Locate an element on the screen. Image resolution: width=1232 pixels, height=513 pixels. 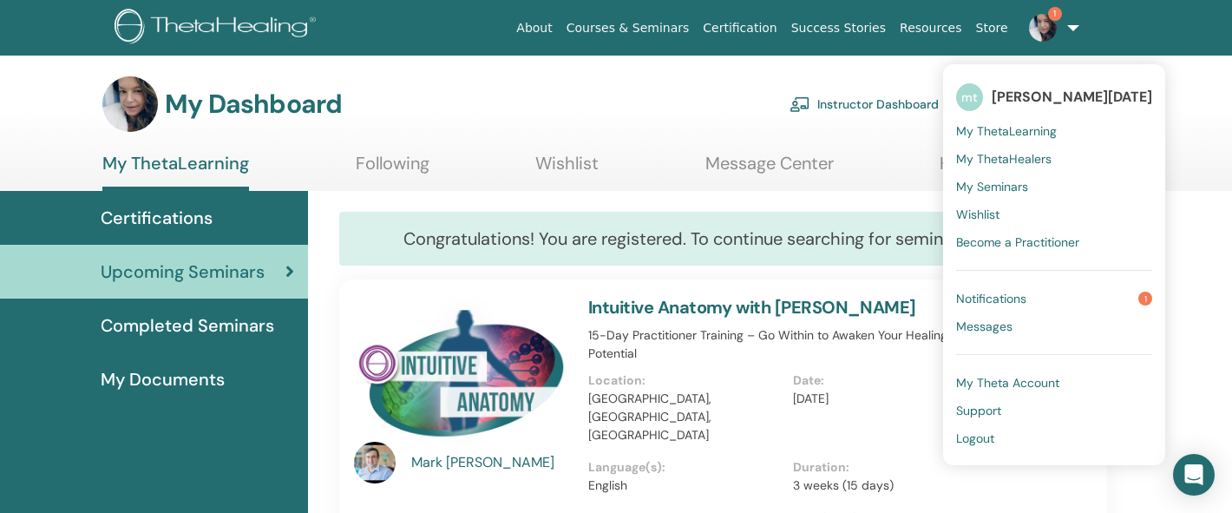
span: Notifications is located at coordinates (991, 298).